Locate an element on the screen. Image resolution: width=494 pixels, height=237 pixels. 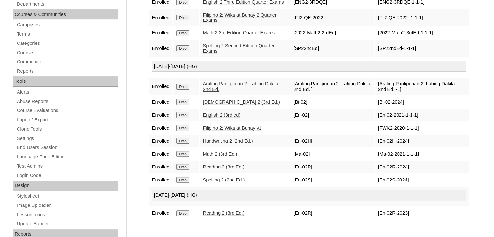
a: Abuse Reports is located at coordinates (67, 101).